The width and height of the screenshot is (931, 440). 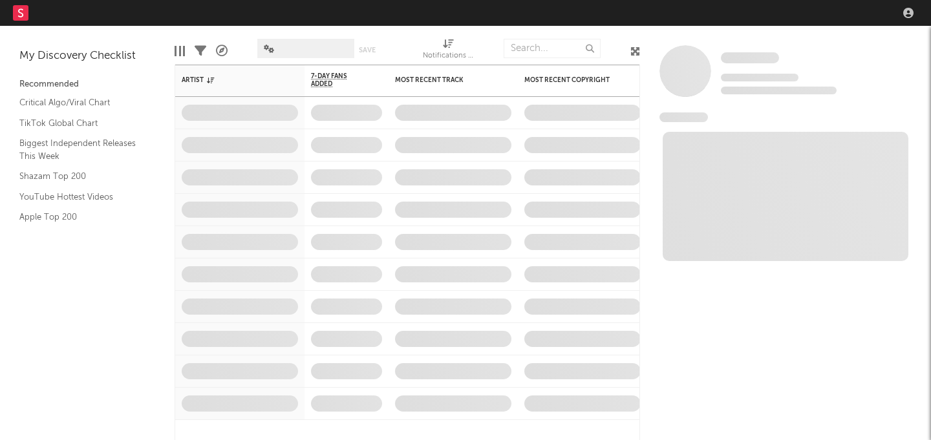 I want to click on div: A&R Pipeline, so click(x=222, y=51).